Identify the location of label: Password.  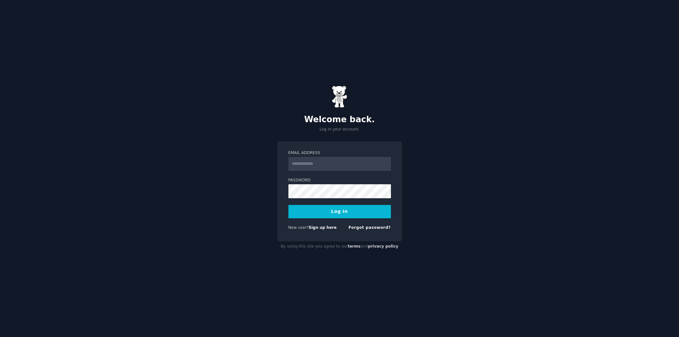
(340, 181).